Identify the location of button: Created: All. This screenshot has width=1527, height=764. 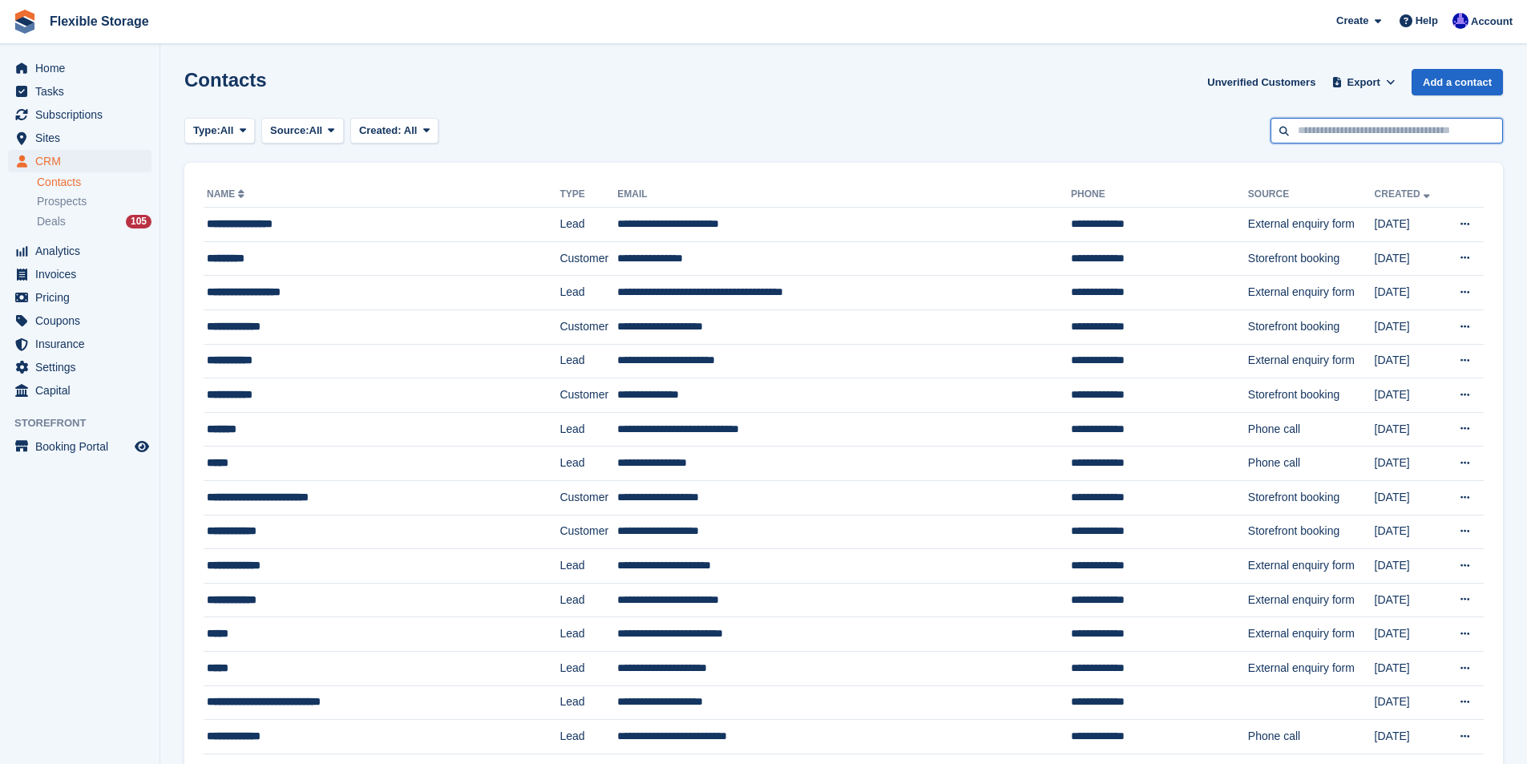
(394, 131).